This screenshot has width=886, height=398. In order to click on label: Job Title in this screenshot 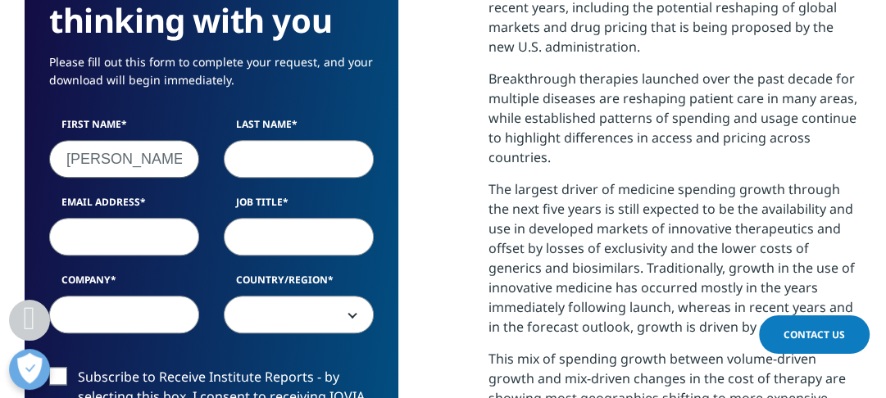, I will do `click(298, 206)`.